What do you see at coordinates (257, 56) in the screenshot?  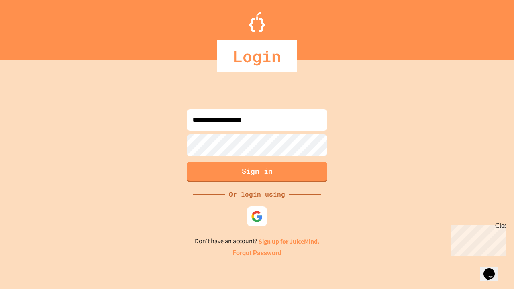 I see `div: Login` at bounding box center [257, 56].